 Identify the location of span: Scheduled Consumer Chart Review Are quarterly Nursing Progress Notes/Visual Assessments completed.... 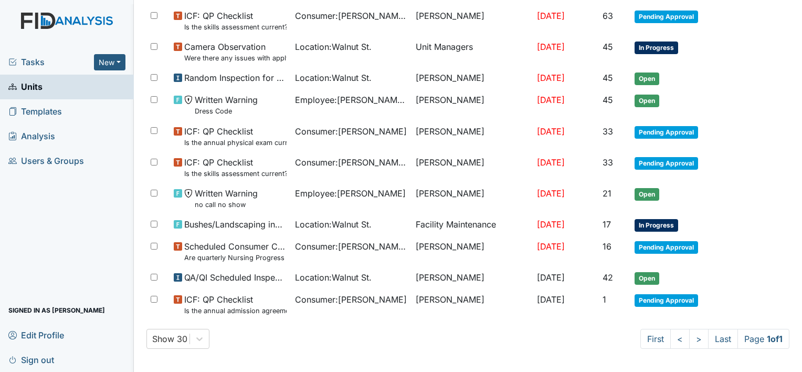
(235, 251).